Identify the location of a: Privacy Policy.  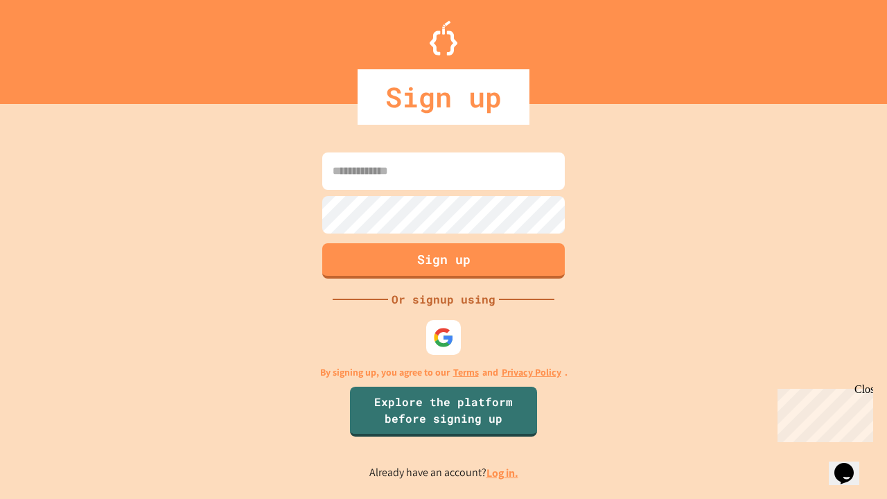
(531, 372).